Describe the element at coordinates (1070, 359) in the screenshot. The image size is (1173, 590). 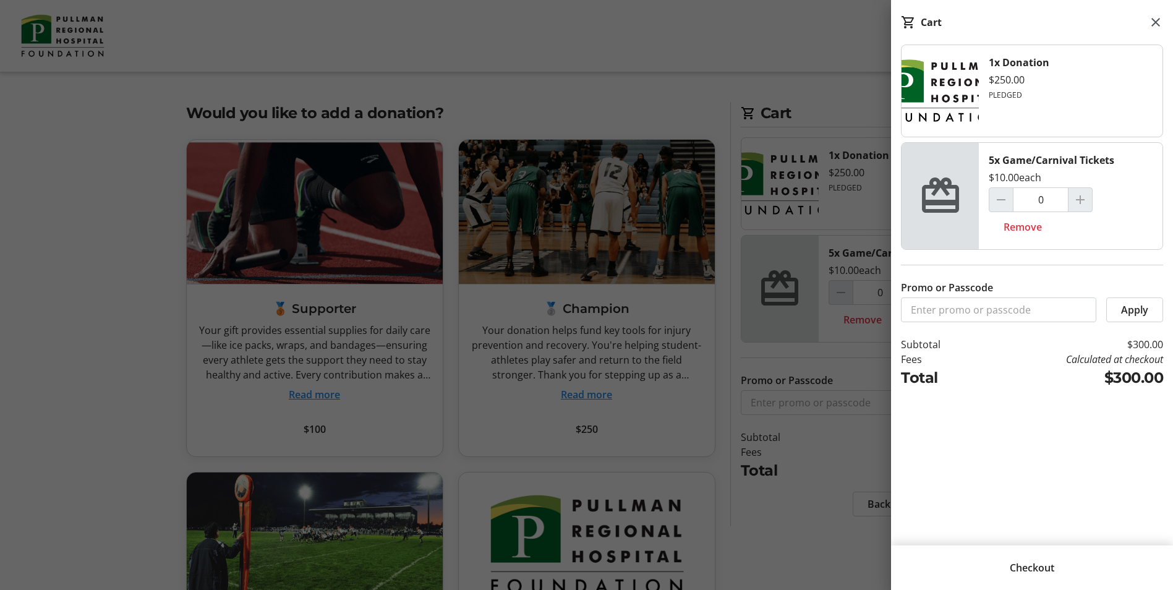
I see `td: Calculated at checkout` at that location.